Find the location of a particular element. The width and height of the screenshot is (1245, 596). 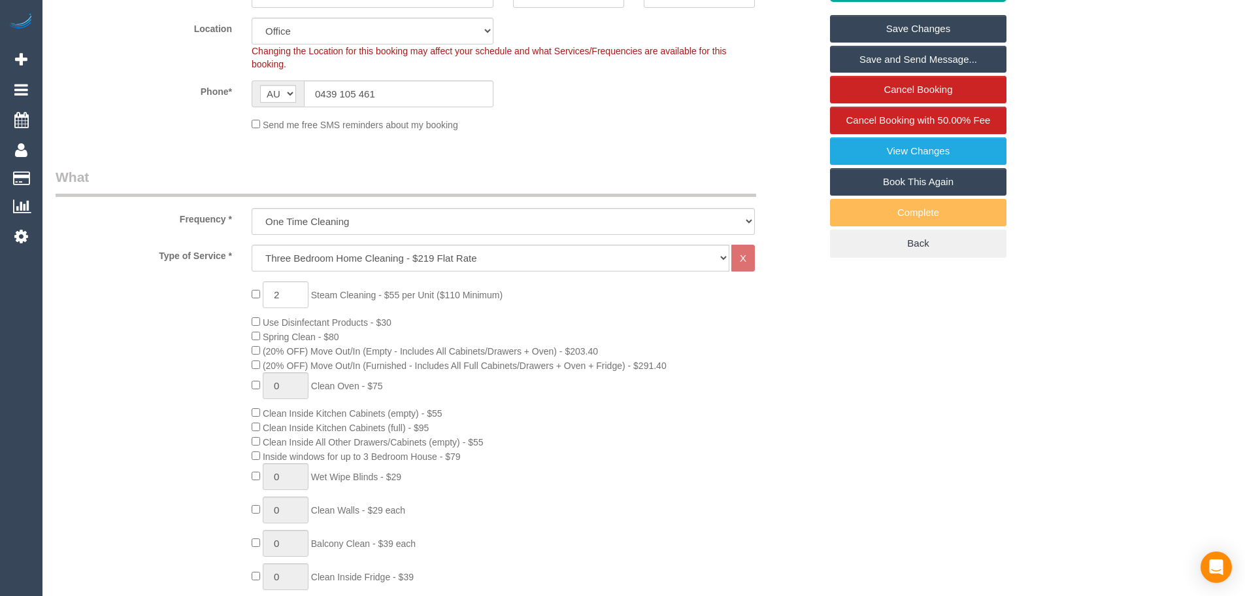

span: Wet Wipe Blinds - $29 is located at coordinates (356, 477).